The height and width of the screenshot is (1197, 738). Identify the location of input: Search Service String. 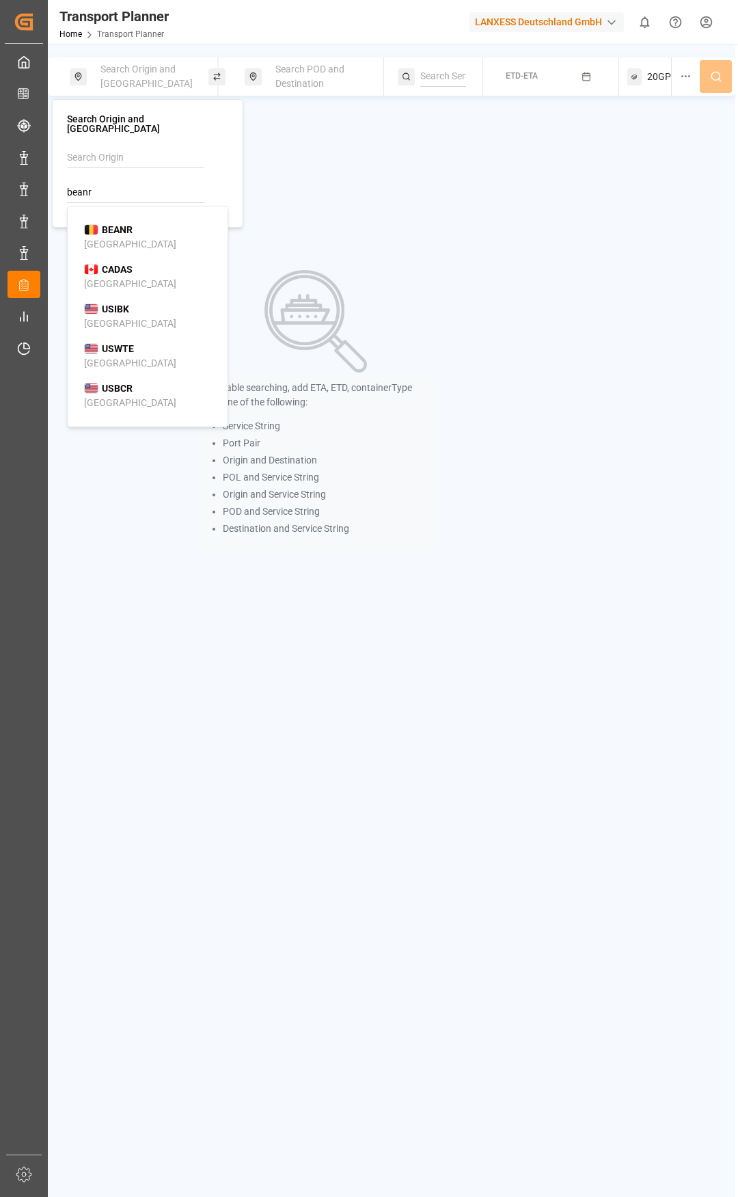
(443, 77).